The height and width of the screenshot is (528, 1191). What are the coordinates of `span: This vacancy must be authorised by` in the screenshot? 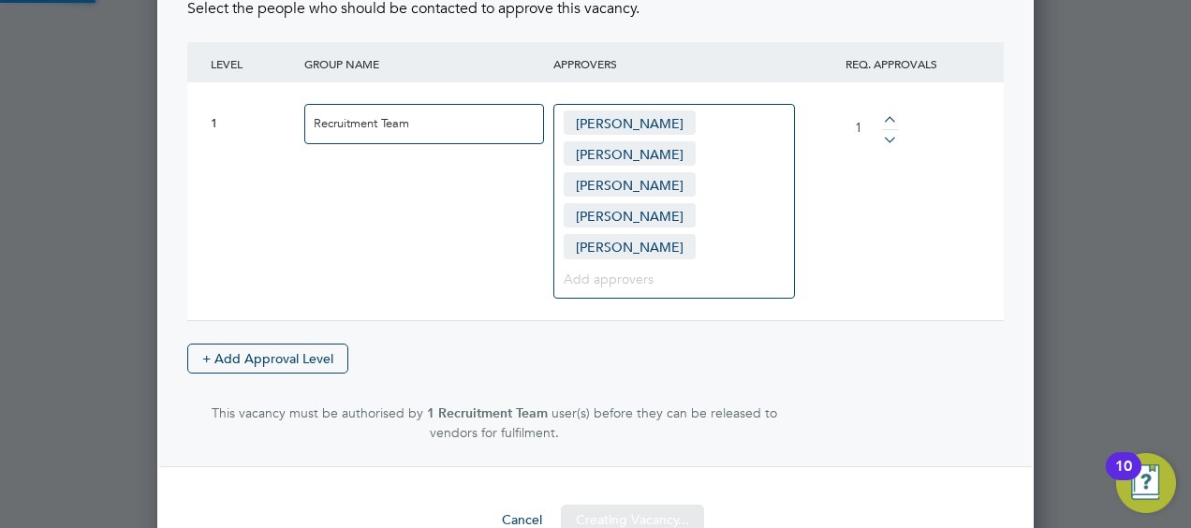 It's located at (318, 413).